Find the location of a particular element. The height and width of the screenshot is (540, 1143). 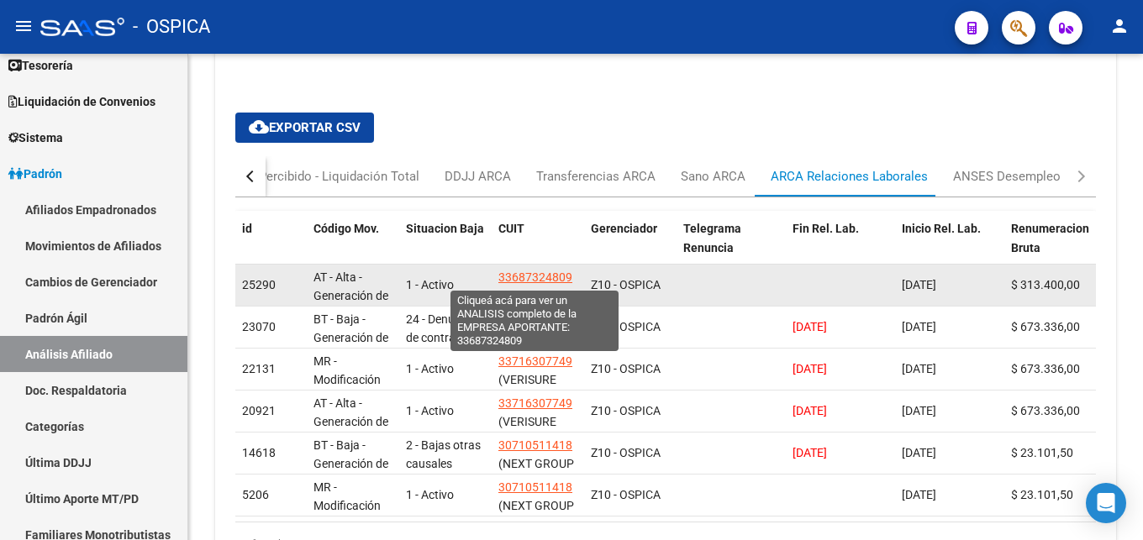

datatable-header-cell: id is located at coordinates (271, 248).